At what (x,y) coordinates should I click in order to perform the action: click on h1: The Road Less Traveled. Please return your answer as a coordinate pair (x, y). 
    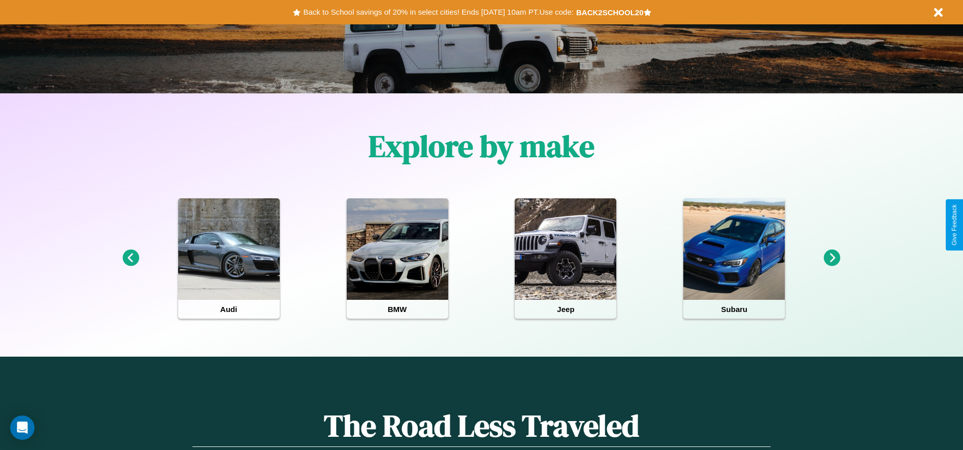
    Looking at the image, I should click on (481, 426).